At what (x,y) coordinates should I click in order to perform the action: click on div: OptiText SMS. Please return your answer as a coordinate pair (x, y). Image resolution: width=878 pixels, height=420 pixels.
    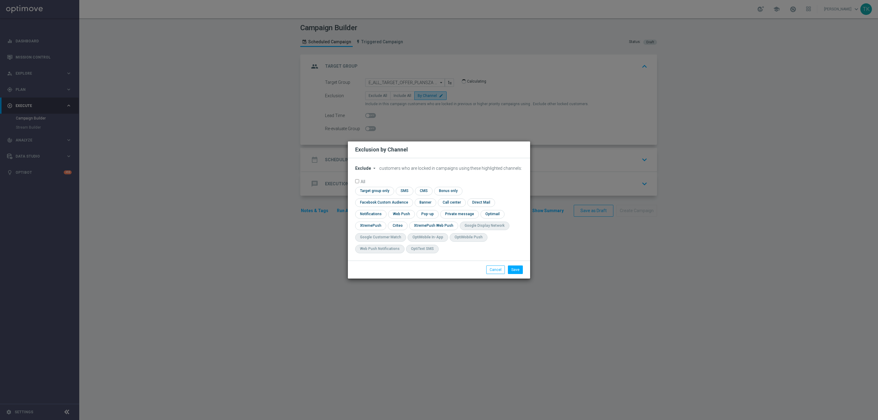
    Looking at the image, I should click on (422, 249).